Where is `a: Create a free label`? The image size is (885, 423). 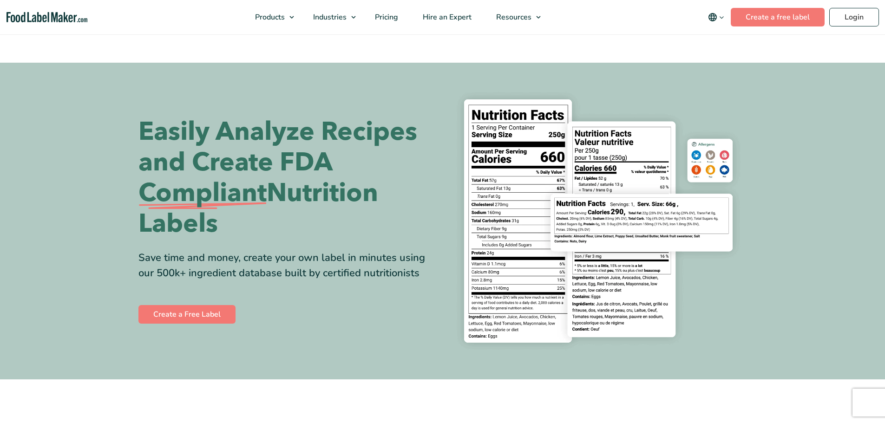 a: Create a free label is located at coordinates (778, 17).